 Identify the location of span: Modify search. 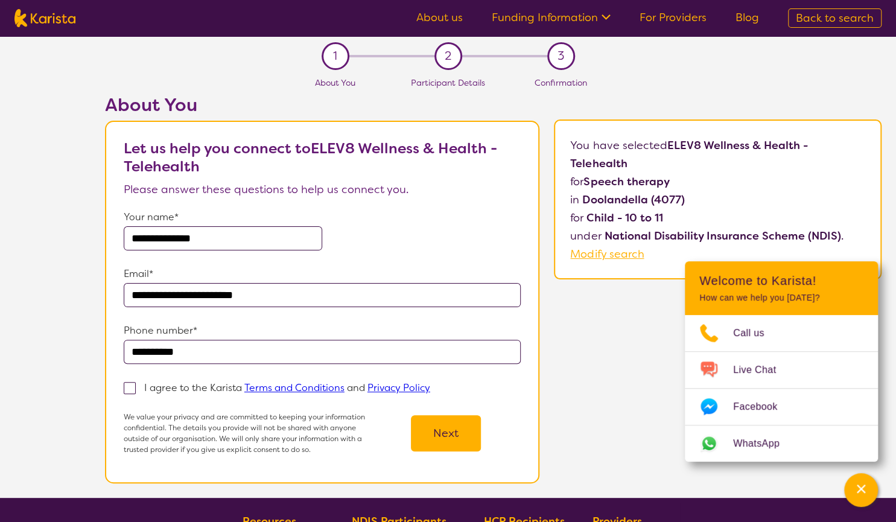
(607, 254).